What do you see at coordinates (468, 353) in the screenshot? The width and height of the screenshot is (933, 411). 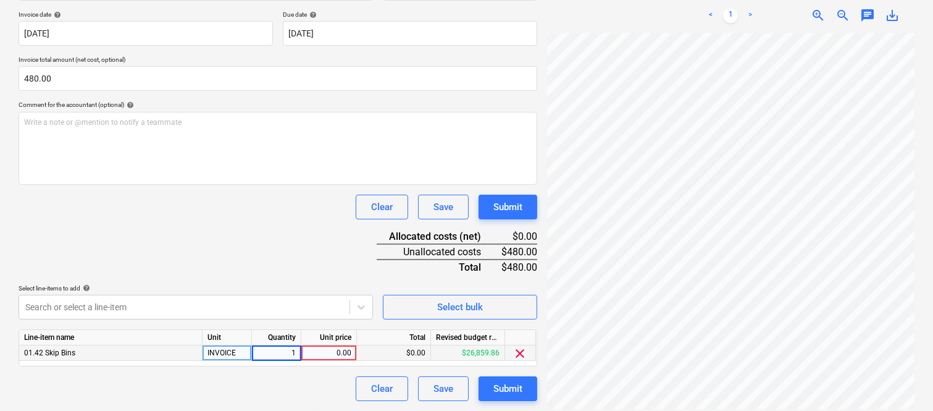 I see `div: $26,859.86` at bounding box center [468, 353].